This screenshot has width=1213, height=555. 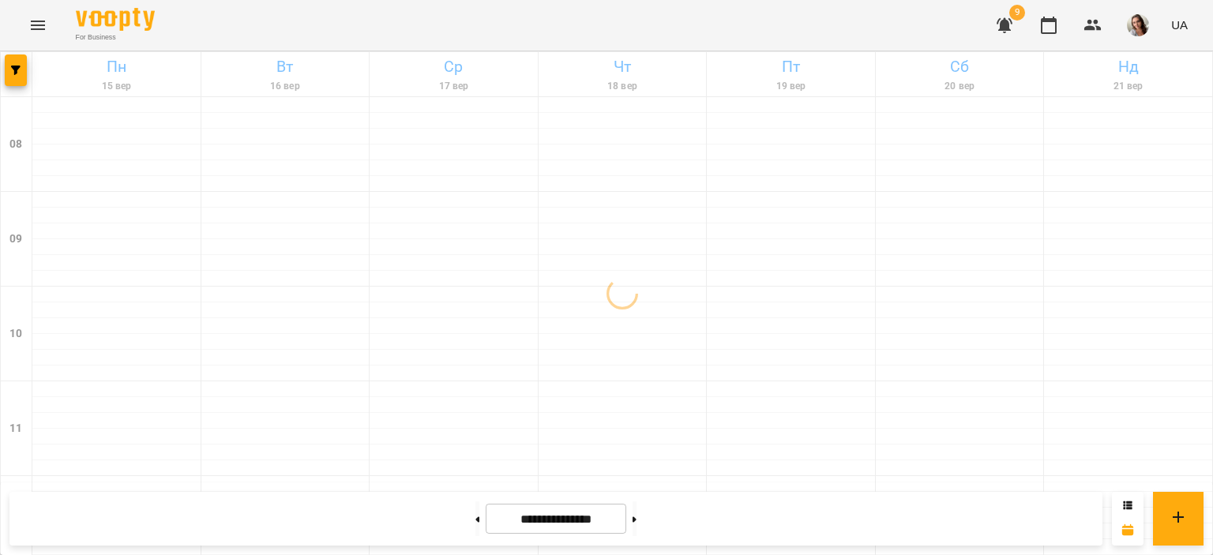 What do you see at coordinates (285, 66) in the screenshot?
I see `h6: Вт` at bounding box center [285, 66].